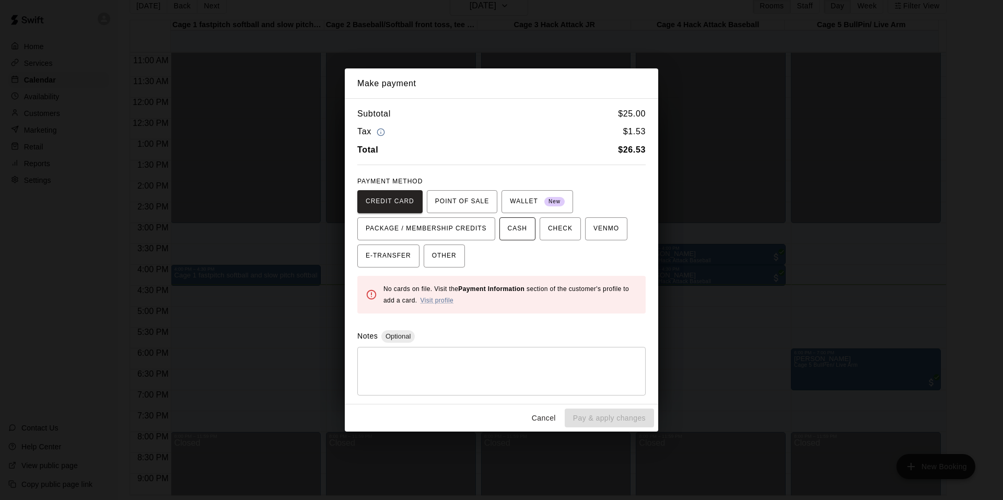 This screenshot has height=500, width=1003. Describe the element at coordinates (437, 300) in the screenshot. I see `a: Visit profile` at that location.